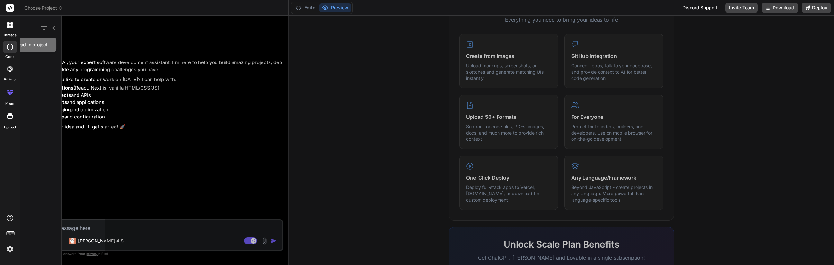  What do you see at coordinates (10, 103) in the screenshot?
I see `label: prem` at bounding box center [10, 103].